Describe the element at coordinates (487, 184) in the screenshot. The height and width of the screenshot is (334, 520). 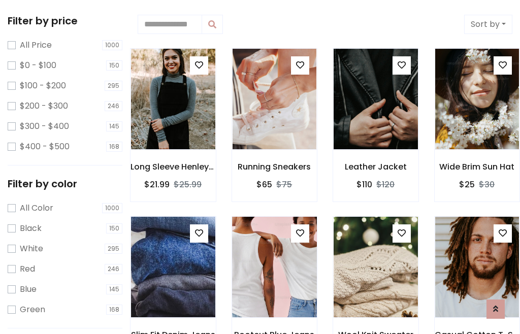
I see `del: $30` at that location.